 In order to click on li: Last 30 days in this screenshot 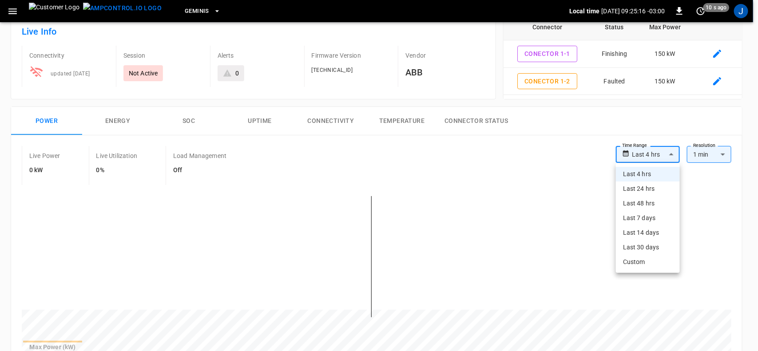, I will do `click(648, 247)`.